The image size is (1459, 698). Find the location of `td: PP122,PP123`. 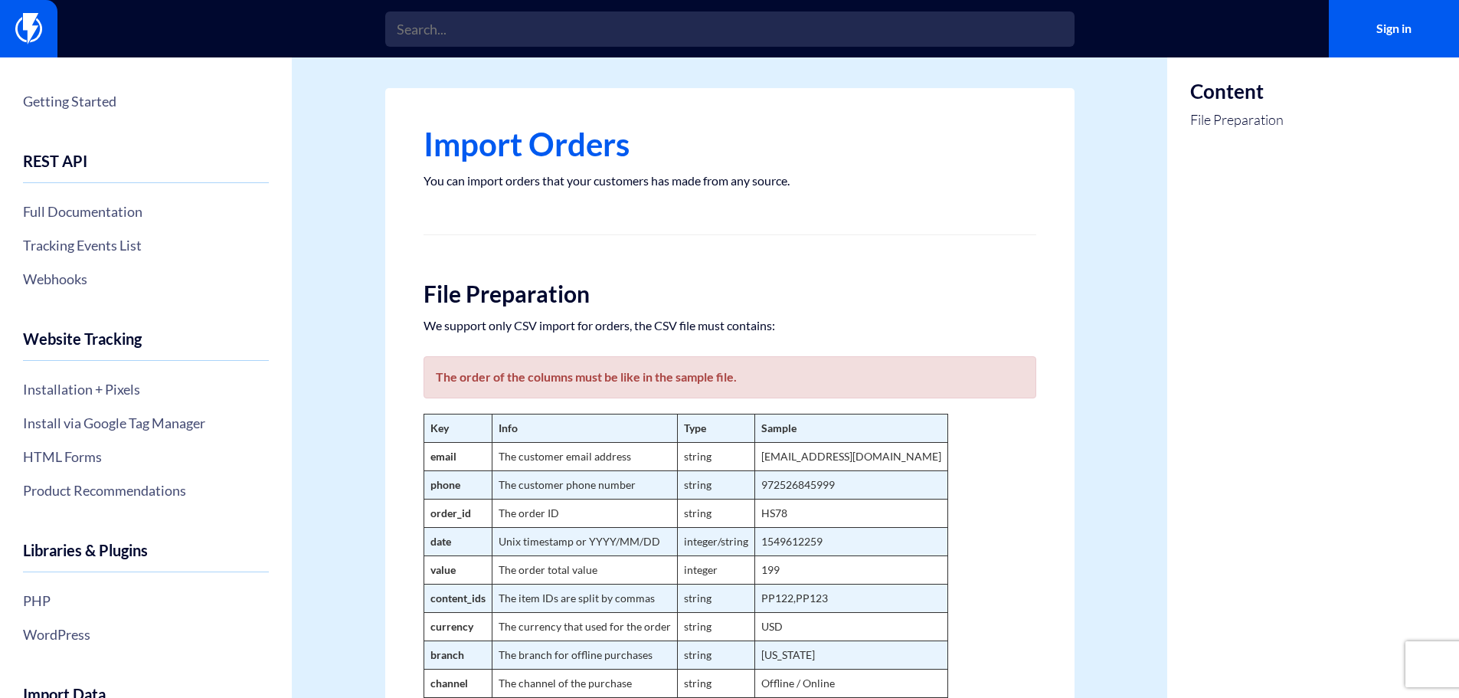

td: PP122,PP123 is located at coordinates (851, 598).